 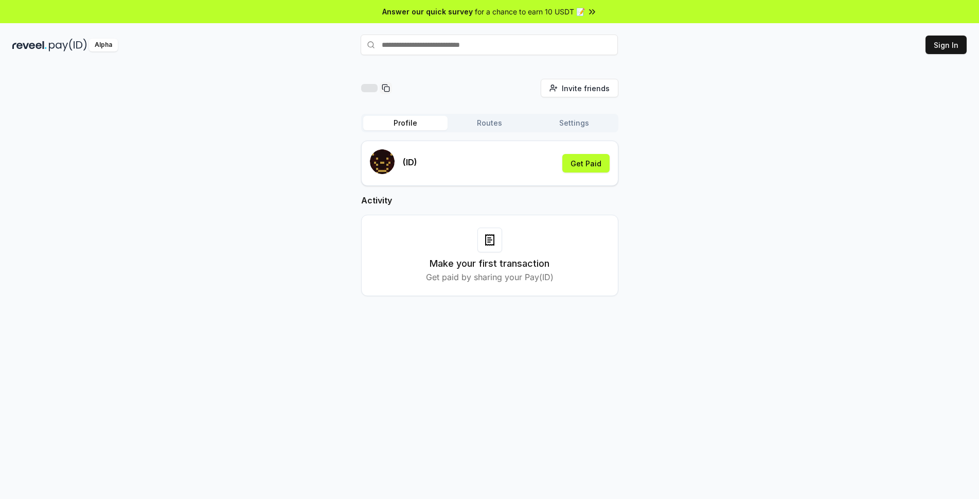 What do you see at coordinates (490, 277) in the screenshot?
I see `p: Get paid by sharing your Pay(ID)` at bounding box center [490, 277].